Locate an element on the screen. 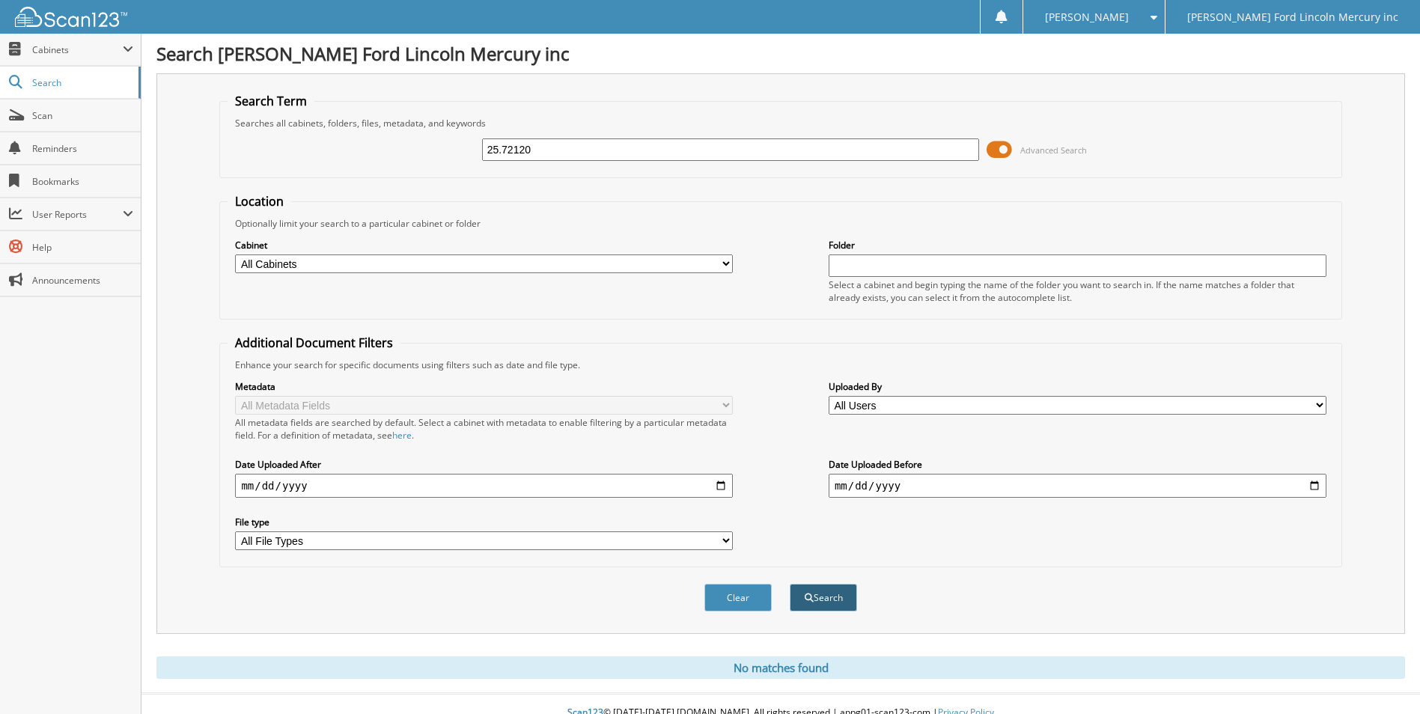  span: Search is located at coordinates (82, 82).